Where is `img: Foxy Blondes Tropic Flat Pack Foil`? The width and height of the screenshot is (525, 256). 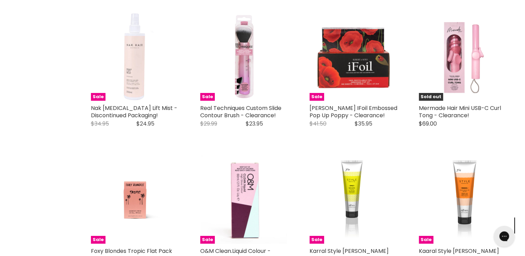
img: Foxy Blondes Tropic Flat Pack Foil is located at coordinates (135, 200).